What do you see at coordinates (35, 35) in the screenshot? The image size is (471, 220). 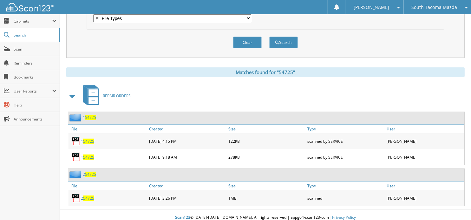 I see `span: Search` at bounding box center [35, 35].